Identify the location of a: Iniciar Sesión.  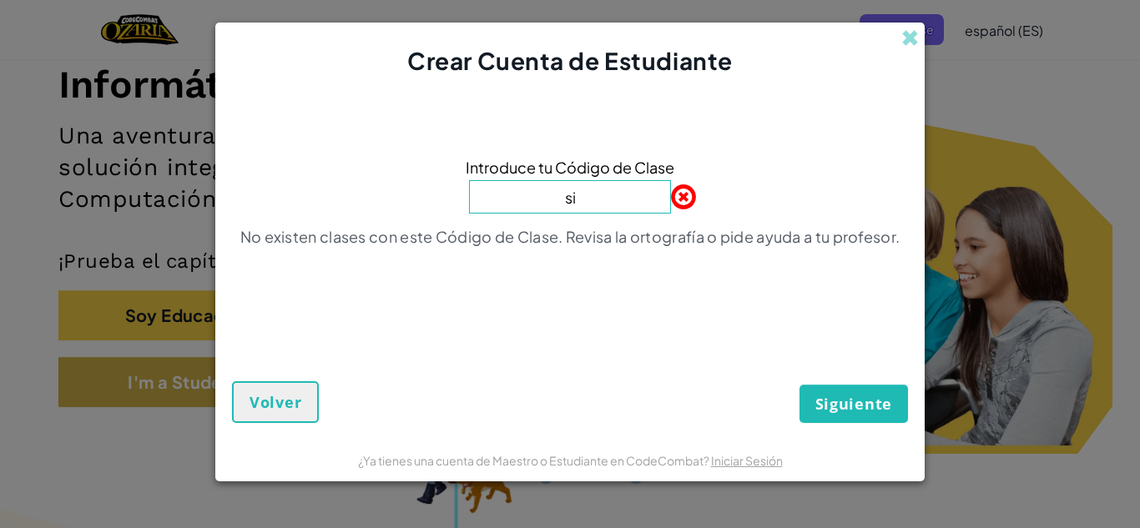
(747, 461).